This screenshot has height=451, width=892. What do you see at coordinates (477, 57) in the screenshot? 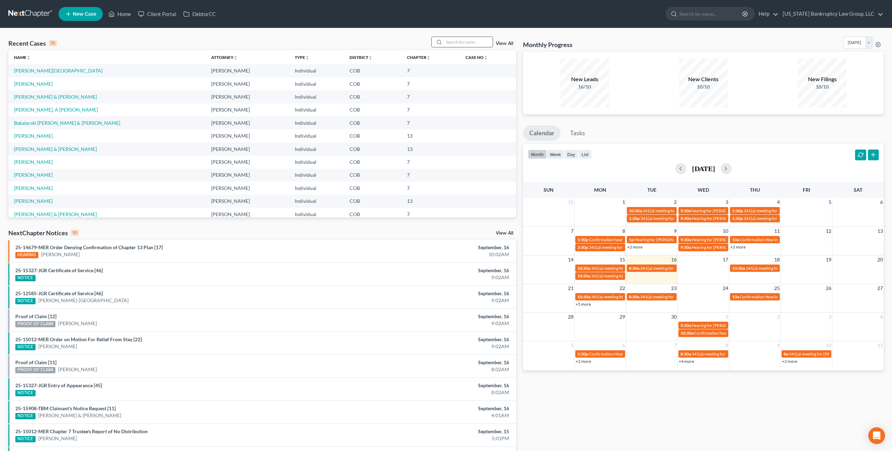
I see `a: Case Nounfold_more` at bounding box center [477, 57].